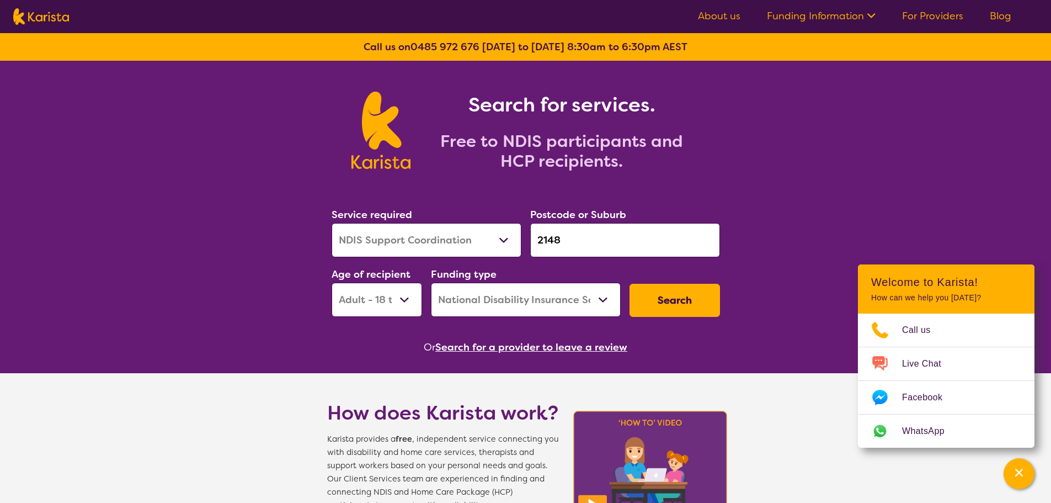  I want to click on h2: Free to NDIS participants and HCP recipients., so click(562, 151).